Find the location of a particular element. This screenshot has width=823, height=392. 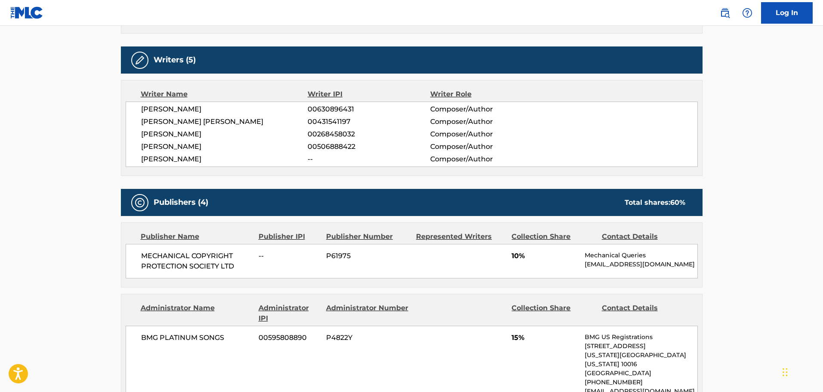

div: Chat Widget is located at coordinates (801, 371).